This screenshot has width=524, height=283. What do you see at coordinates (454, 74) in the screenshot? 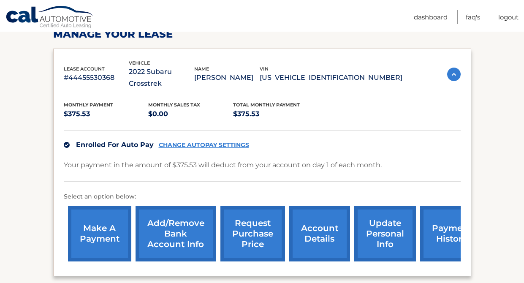
I see `img: accordion-active.svg` at bounding box center [454, 74].